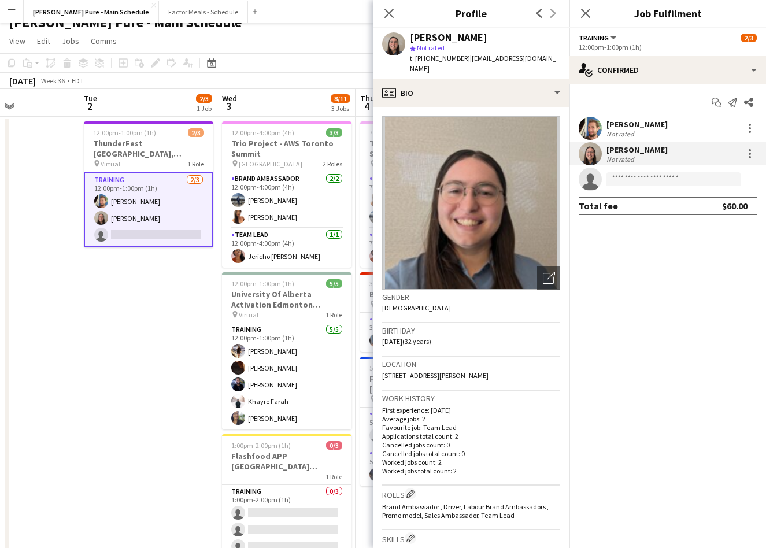 This screenshot has height=548, width=766. I want to click on app-card-role: Paid Backup1A0/15:00pm-8:00pm (3h), so click(425, 427).